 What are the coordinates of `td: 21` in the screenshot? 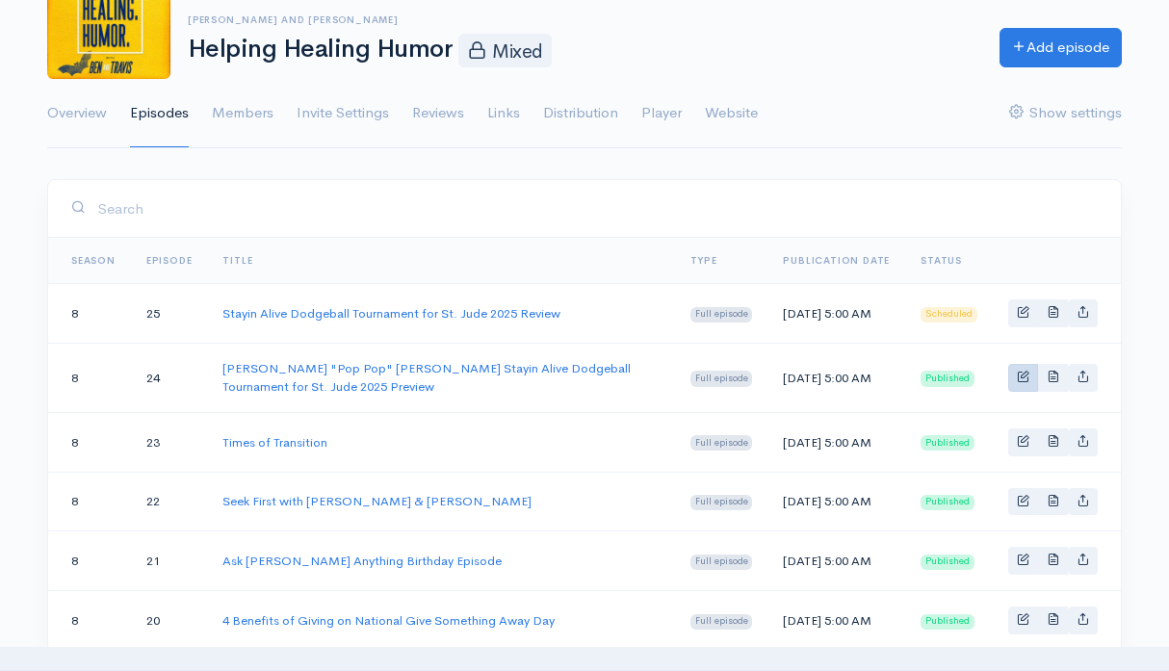 It's located at (169, 561).